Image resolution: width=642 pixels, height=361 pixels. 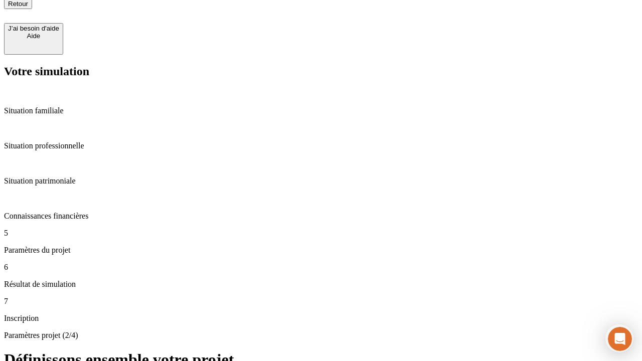 I want to click on p: Inscription, so click(x=321, y=318).